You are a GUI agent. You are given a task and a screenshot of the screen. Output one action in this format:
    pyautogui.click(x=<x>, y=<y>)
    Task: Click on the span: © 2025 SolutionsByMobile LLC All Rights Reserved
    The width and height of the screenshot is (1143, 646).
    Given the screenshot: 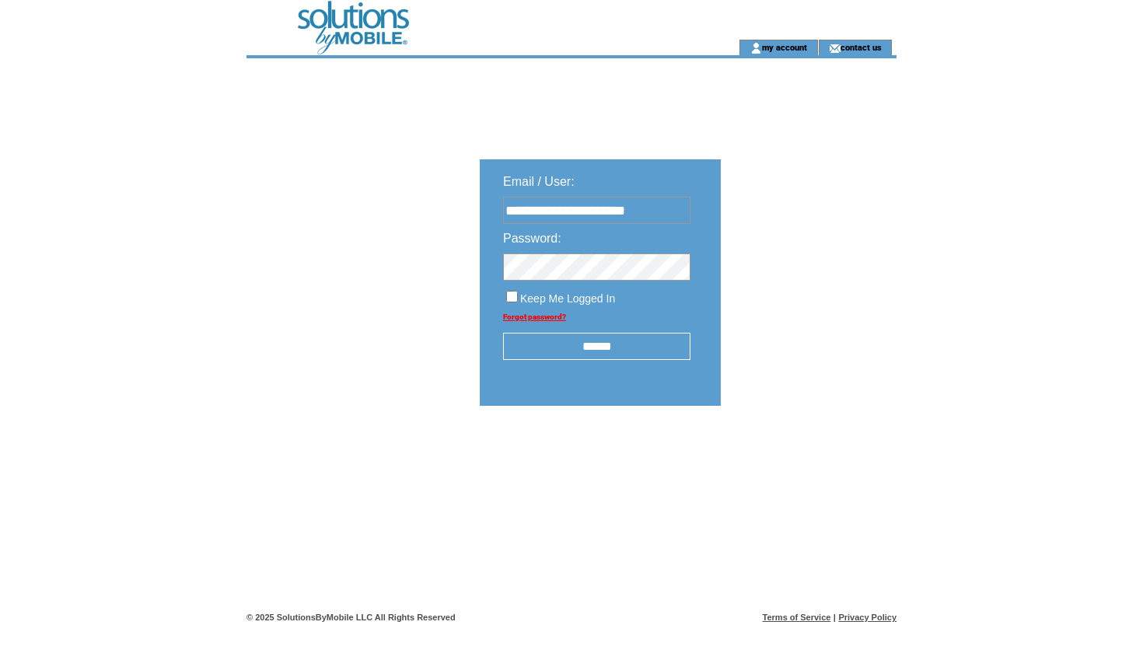 What is the action you would take?
    pyautogui.click(x=351, y=618)
    